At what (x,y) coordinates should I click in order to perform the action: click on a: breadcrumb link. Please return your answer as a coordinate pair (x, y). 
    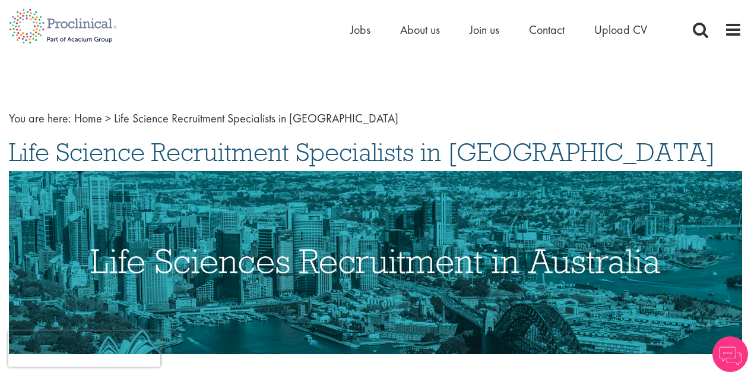
    Looking at the image, I should click on (88, 118).